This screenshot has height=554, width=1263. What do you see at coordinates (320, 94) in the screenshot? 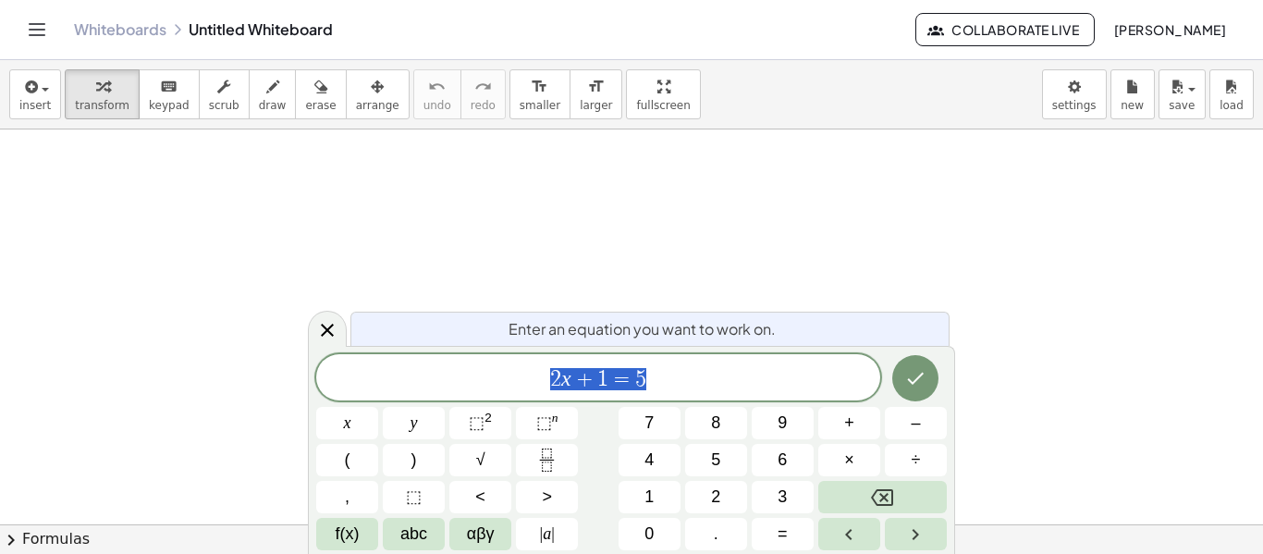
I see `button: erase` at bounding box center [320, 94].